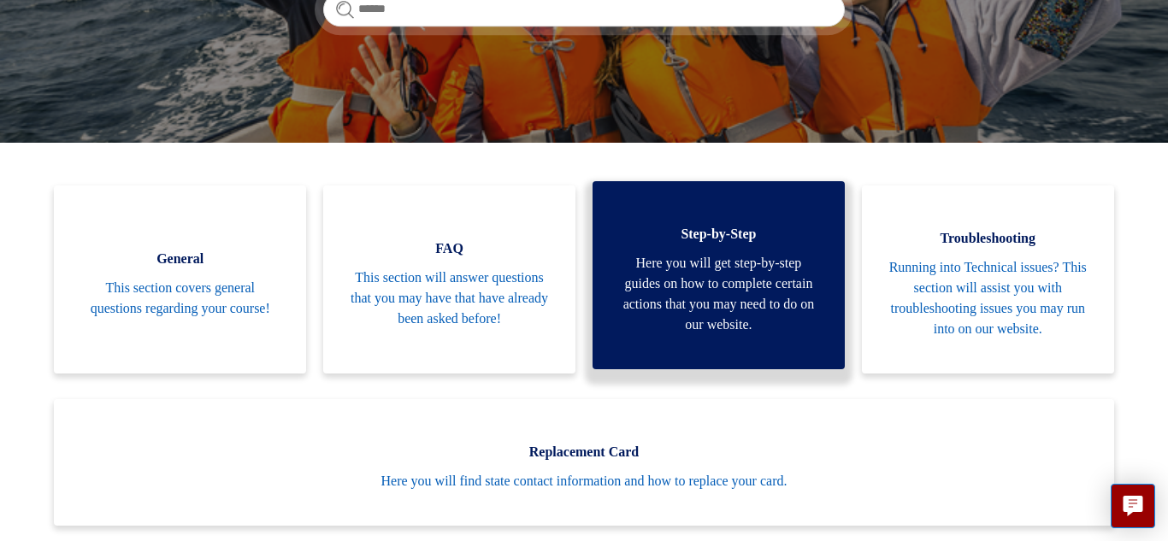 The image size is (1168, 541). Describe the element at coordinates (583, 453) in the screenshot. I see `span: Replacement Card` at that location.